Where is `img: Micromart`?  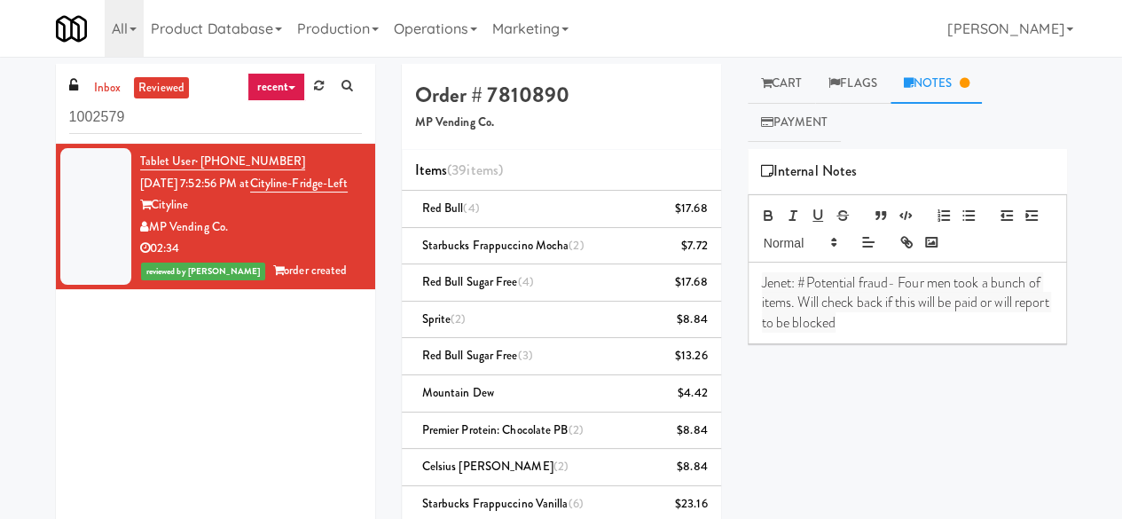 img: Micromart is located at coordinates (71, 28).